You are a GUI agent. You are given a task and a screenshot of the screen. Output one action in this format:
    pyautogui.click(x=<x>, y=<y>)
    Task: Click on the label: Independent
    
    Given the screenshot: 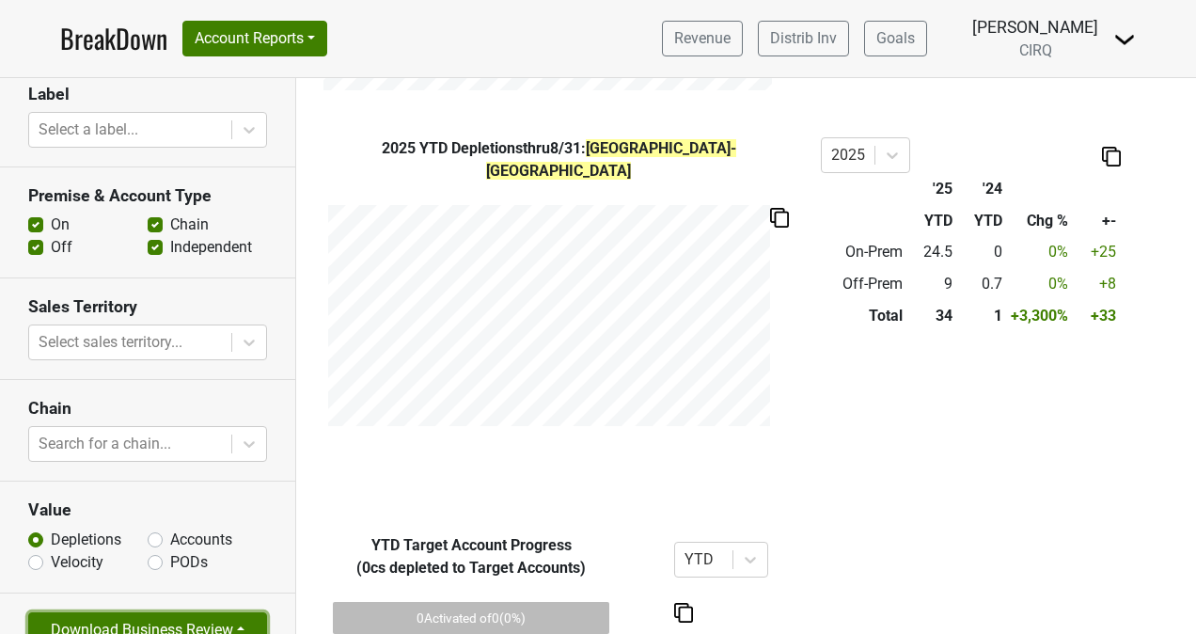 What is the action you would take?
    pyautogui.click(x=211, y=247)
    